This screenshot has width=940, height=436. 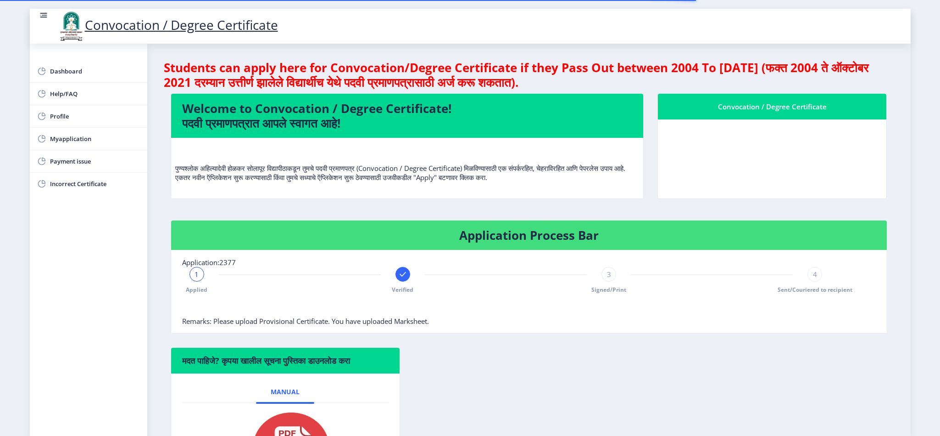 I want to click on h6: मदत पाहिजे? कृपया खालील सूचना पुस्तिका डाउनलोड करा, so click(x=285, y=360).